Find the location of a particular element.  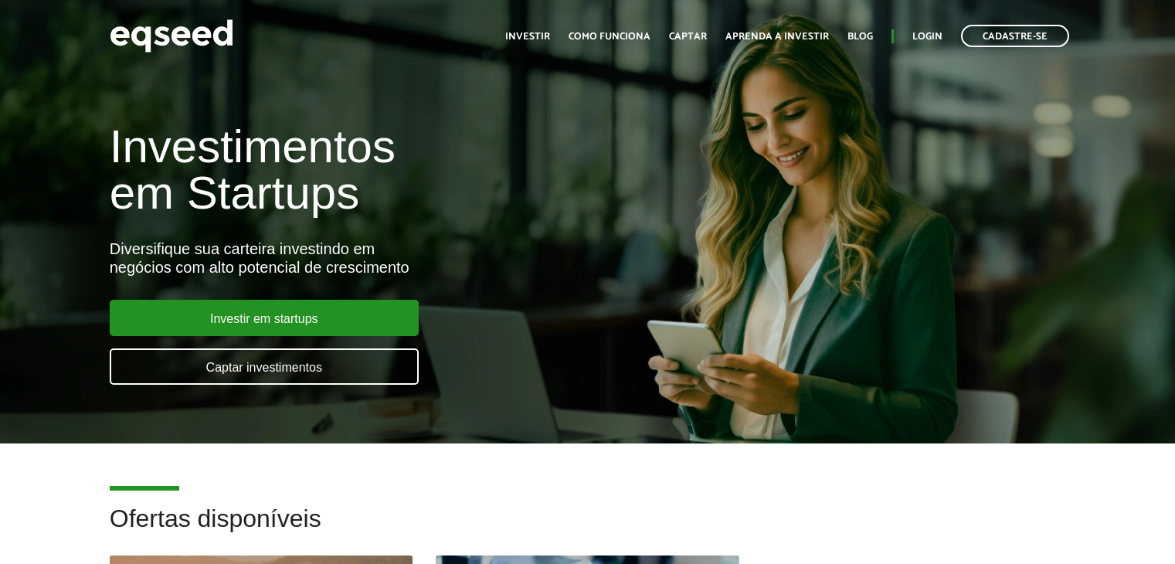

a: Investir is located at coordinates (527, 36).